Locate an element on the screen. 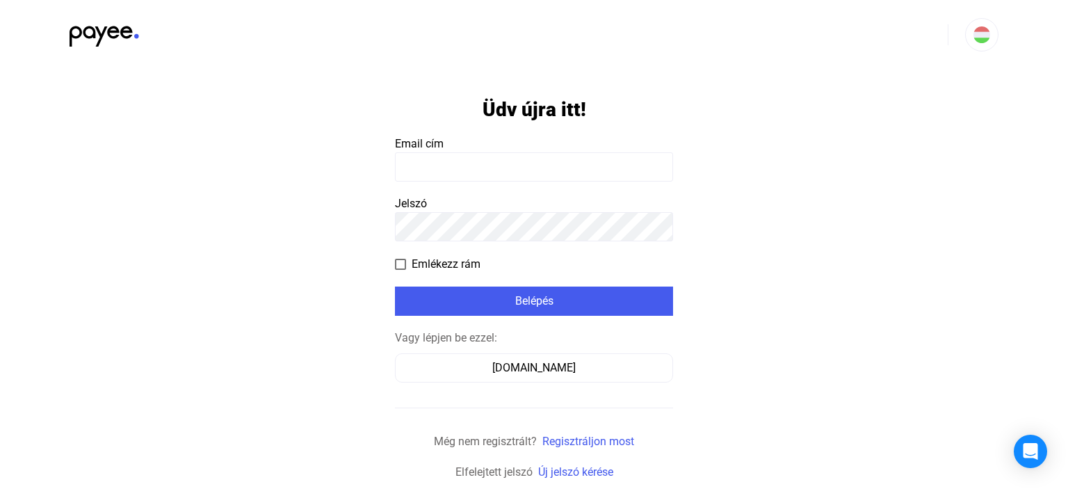 This screenshot has width=1068, height=489. a: Regisztráljon most is located at coordinates (588, 441).